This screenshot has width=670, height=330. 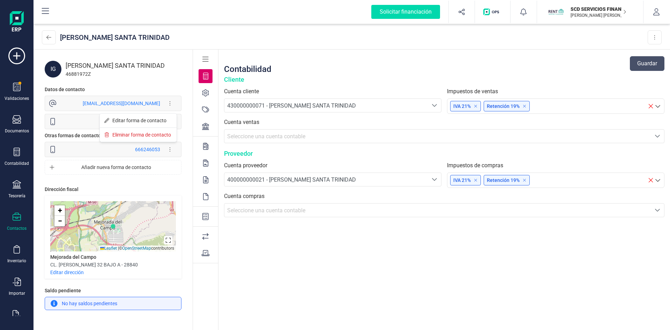 What do you see at coordinates (555, 165) in the screenshot?
I see `label: Impuestos de compras` at bounding box center [555, 165].